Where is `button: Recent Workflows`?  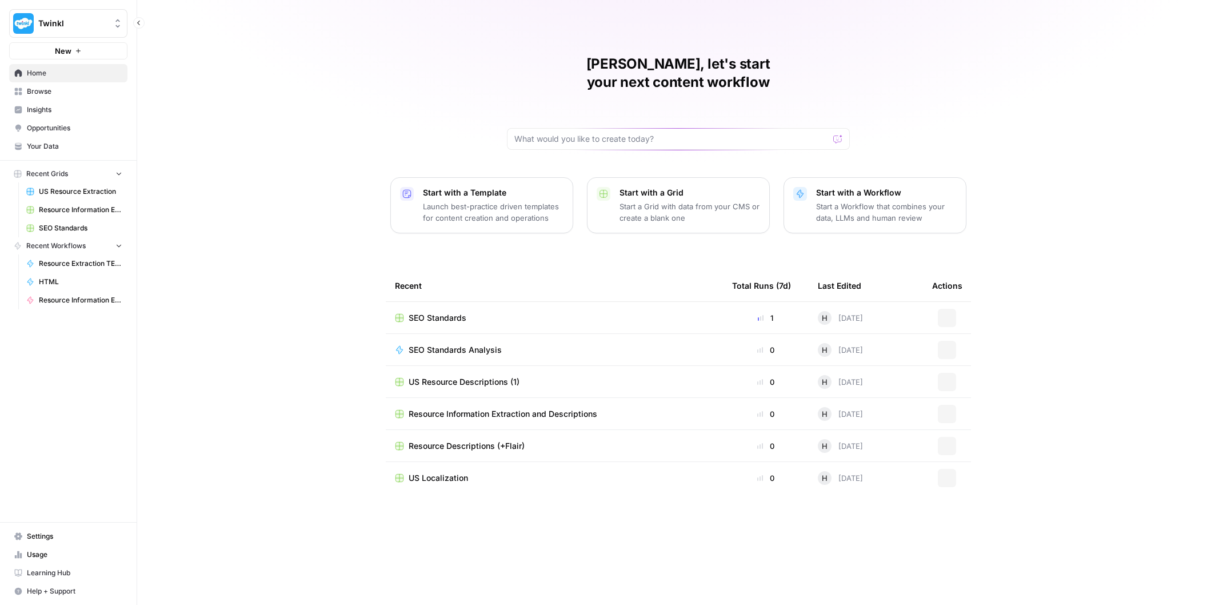
button: Recent Workflows is located at coordinates (68, 246).